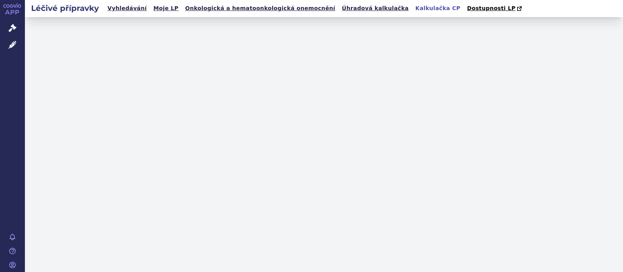  I want to click on a: Úhradová kalkulačka, so click(375, 8).